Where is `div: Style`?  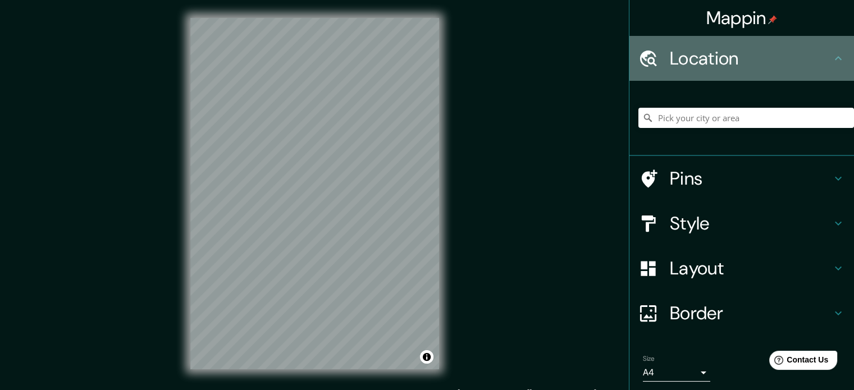 div: Style is located at coordinates (742, 224).